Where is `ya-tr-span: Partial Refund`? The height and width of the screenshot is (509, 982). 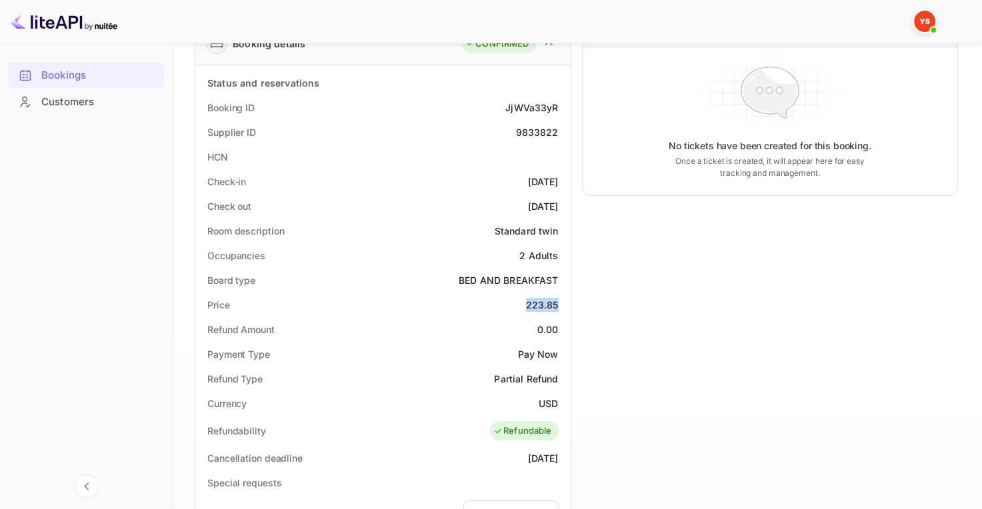
ya-tr-span: Partial Refund is located at coordinates (526, 379).